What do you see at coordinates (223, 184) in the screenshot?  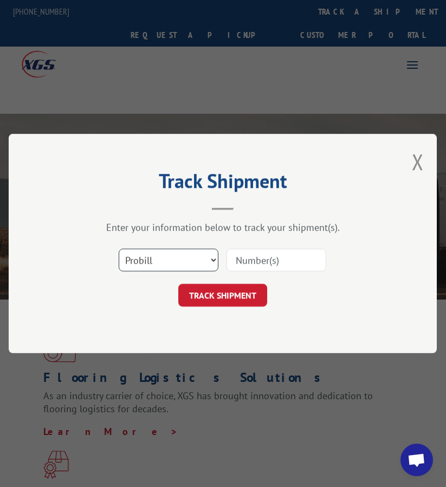 I see `h2: Track Shipment` at bounding box center [223, 184].